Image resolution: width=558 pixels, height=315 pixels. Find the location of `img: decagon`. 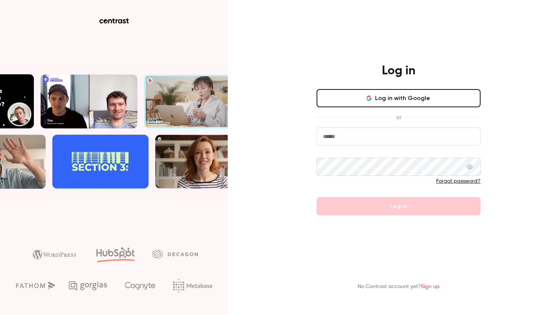

img: decagon is located at coordinates (175, 254).